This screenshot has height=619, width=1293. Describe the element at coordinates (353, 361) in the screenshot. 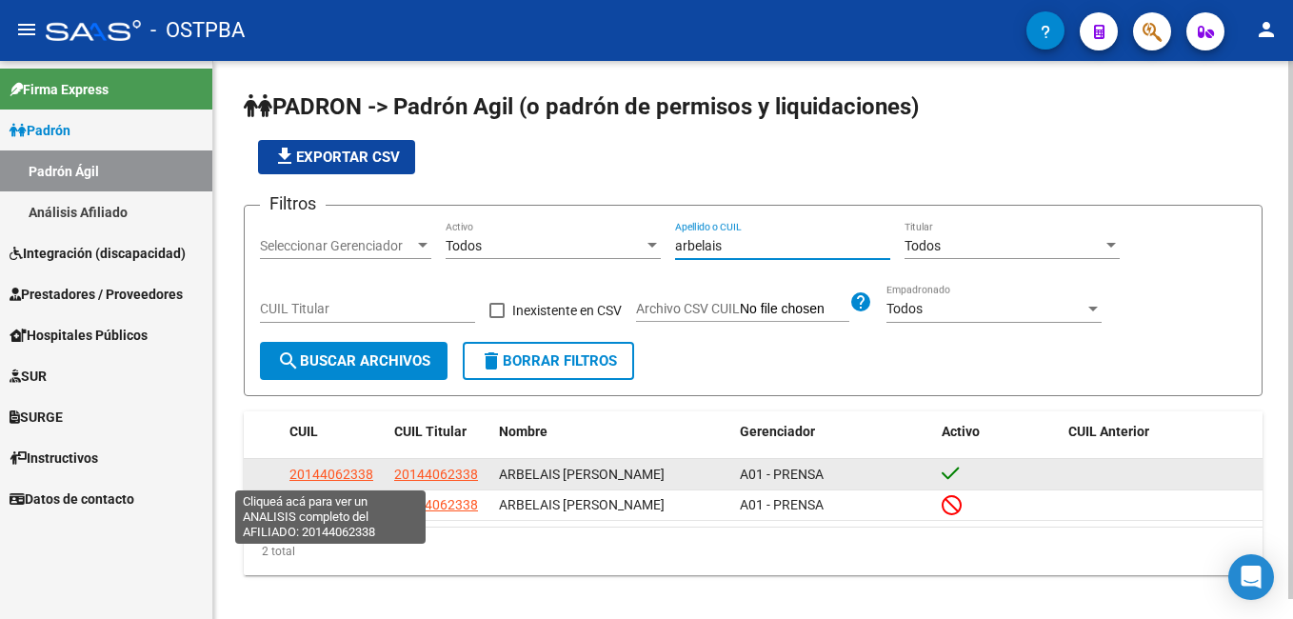

I see `button: Buscar Archivos` at that location.